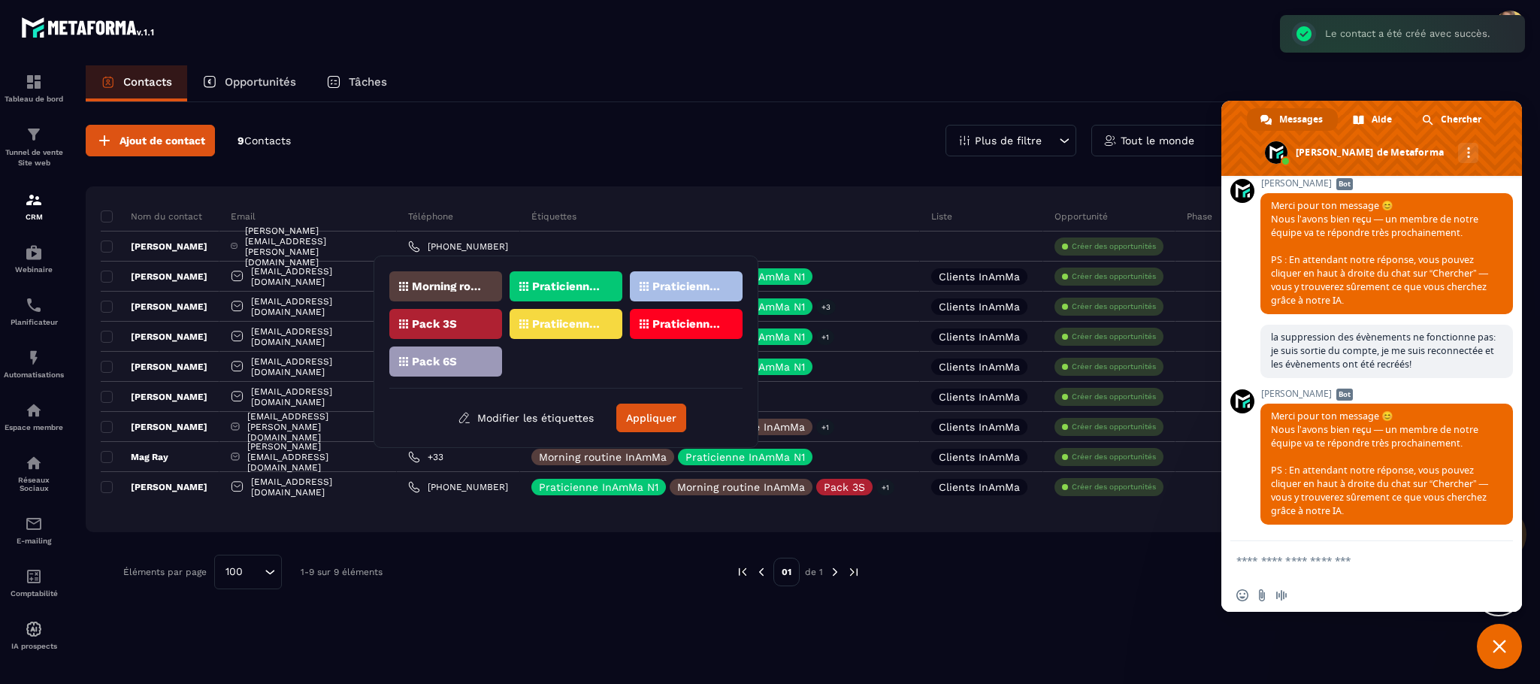  I want to click on p: +3, so click(826, 307).